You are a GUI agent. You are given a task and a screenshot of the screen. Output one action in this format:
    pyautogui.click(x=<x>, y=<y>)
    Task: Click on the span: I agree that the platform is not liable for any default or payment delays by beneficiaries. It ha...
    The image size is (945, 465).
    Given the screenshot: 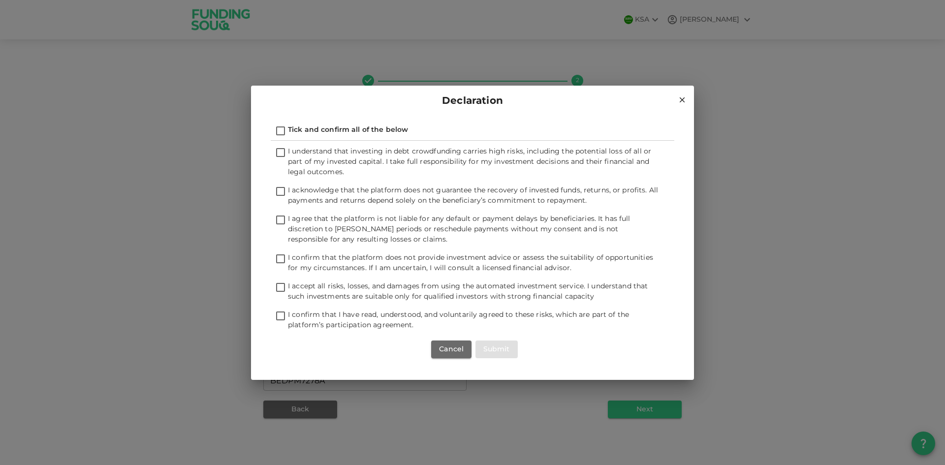 What is the action you would take?
    pyautogui.click(x=459, y=229)
    